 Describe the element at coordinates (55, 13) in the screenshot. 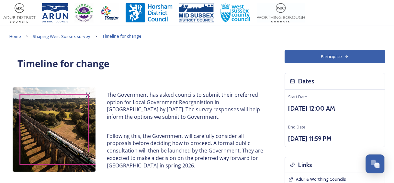

I see `img: Arun%20District%20Council%20logo%20blue%20CMYK.jpg` at that location.